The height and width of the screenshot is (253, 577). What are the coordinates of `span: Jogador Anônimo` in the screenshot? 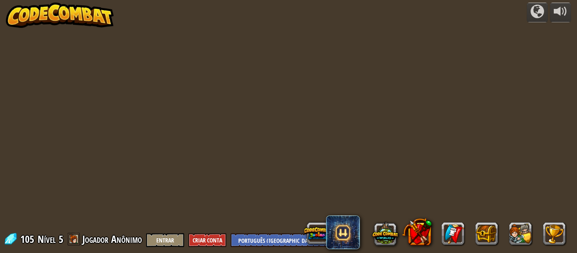 It's located at (112, 239).